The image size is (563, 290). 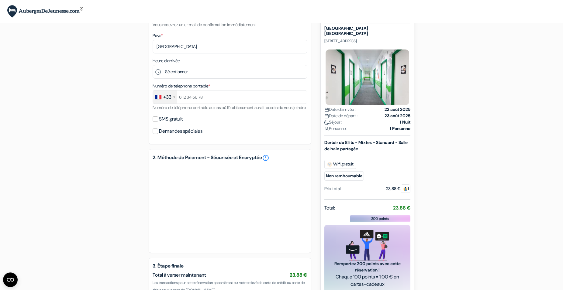 I want to click on img: user_icon.svg, so click(x=327, y=129).